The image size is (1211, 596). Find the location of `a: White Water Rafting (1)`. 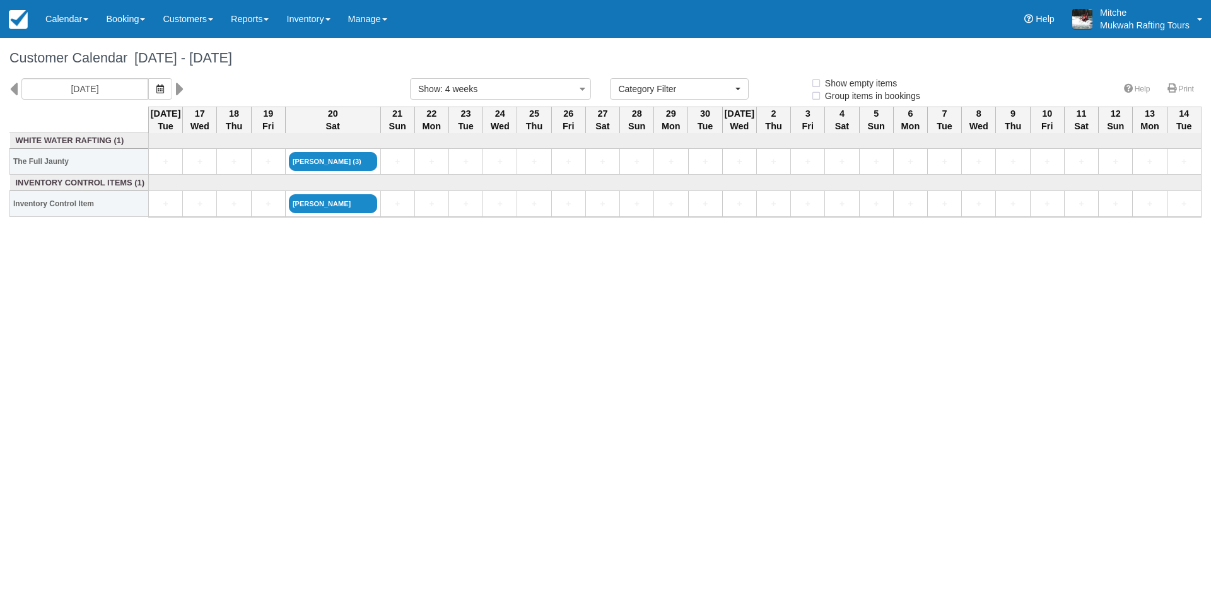

a: White Water Rafting (1) is located at coordinates (79, 141).